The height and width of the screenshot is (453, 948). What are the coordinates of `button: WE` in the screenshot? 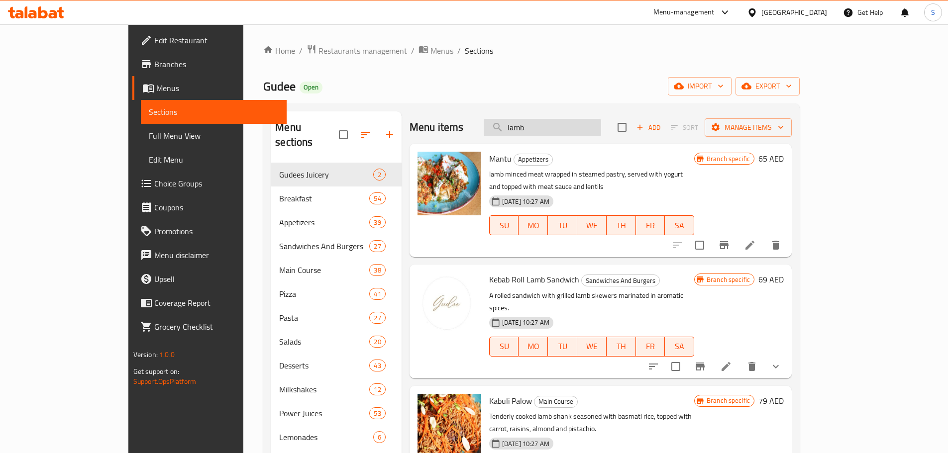 It's located at (592, 225).